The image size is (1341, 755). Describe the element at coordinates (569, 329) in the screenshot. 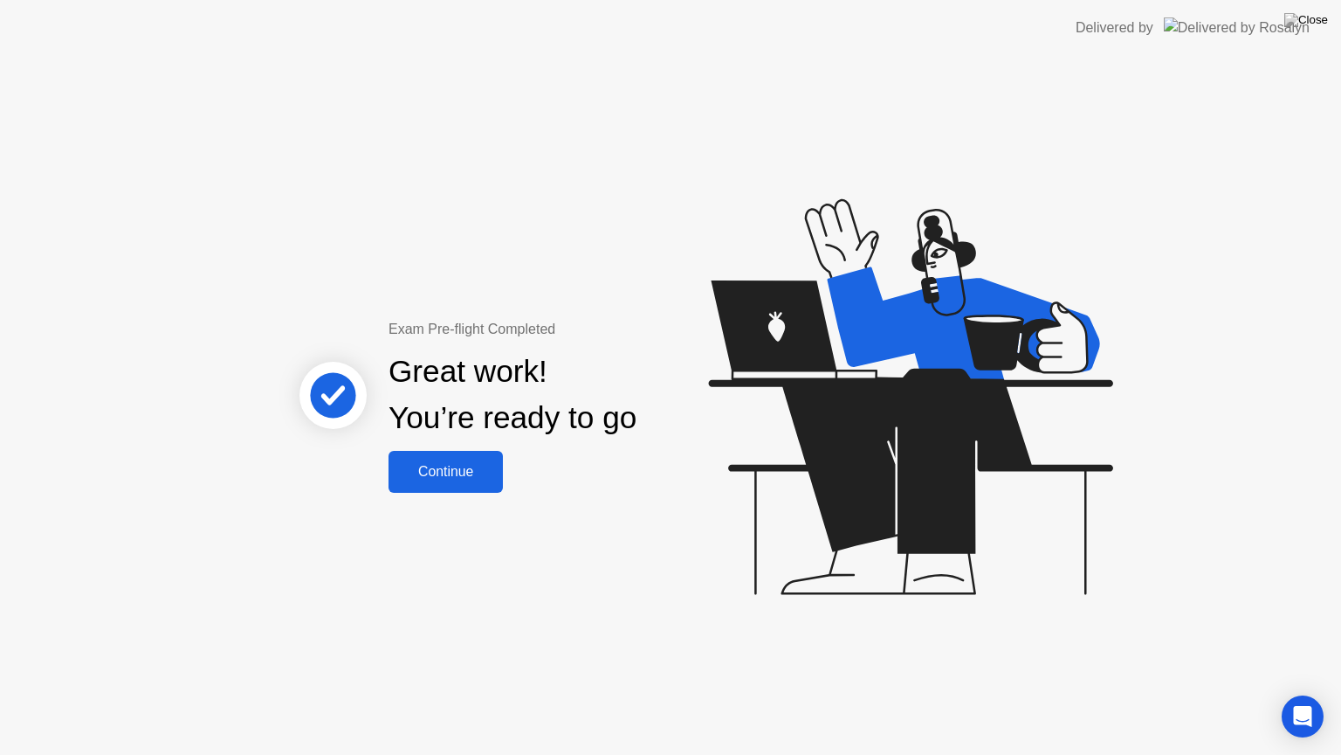

I see `div: Exam Pre-flight Completed` at that location.